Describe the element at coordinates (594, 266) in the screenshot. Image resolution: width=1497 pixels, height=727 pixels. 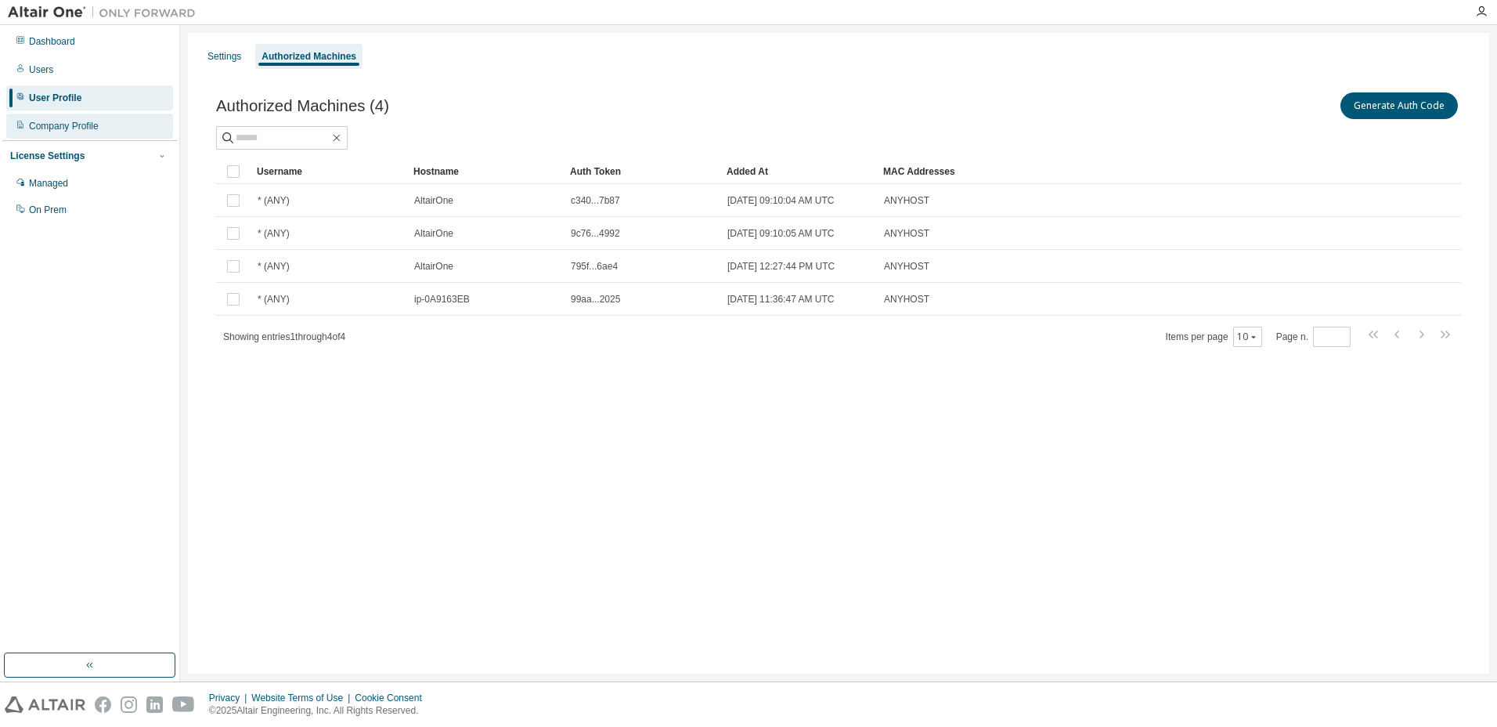
I see `span: 795f...6ae4` at that location.